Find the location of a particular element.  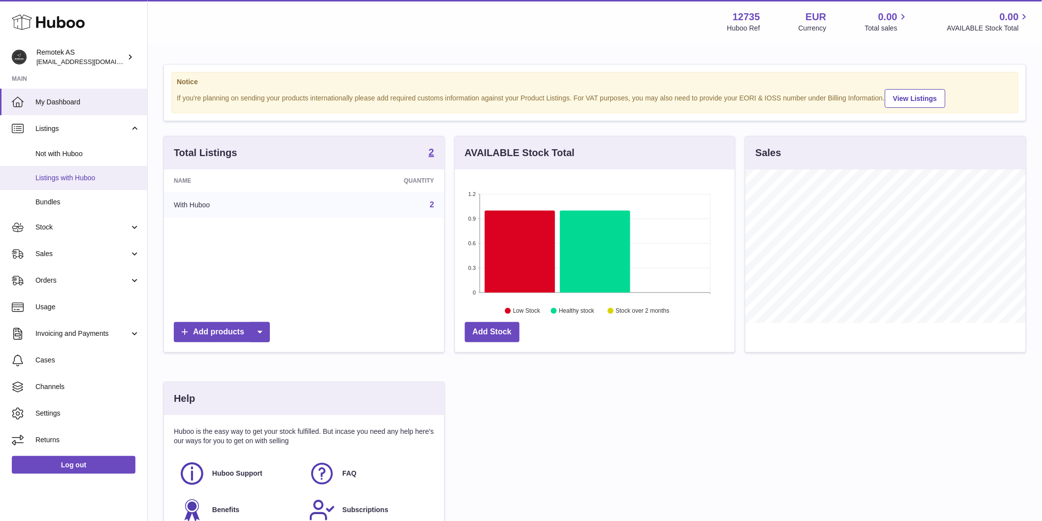

img: internalAdmin-12735@internal.huboo.com is located at coordinates (19, 57).